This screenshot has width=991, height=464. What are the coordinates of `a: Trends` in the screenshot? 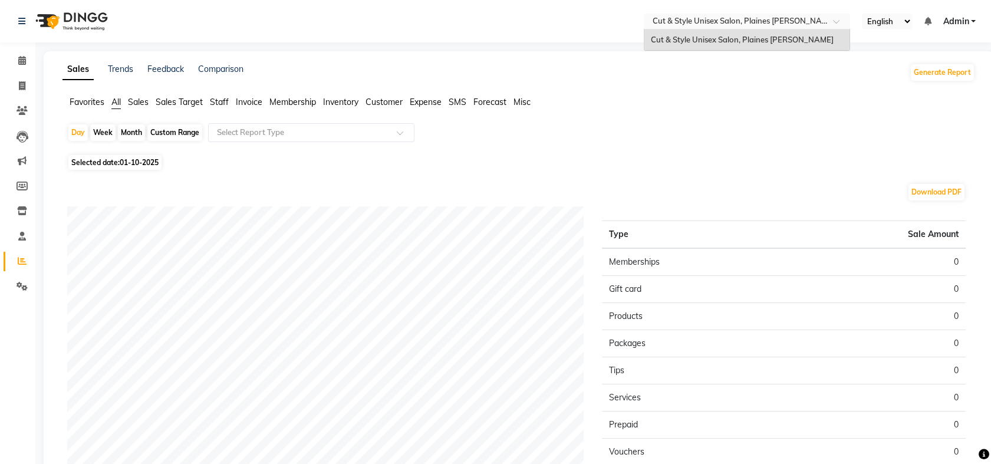 It's located at (120, 69).